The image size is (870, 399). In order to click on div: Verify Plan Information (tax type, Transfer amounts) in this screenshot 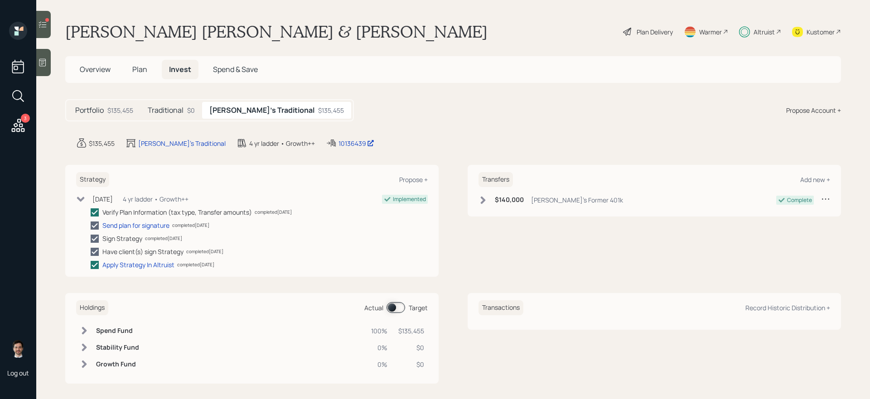, I will do `click(177, 212)`.